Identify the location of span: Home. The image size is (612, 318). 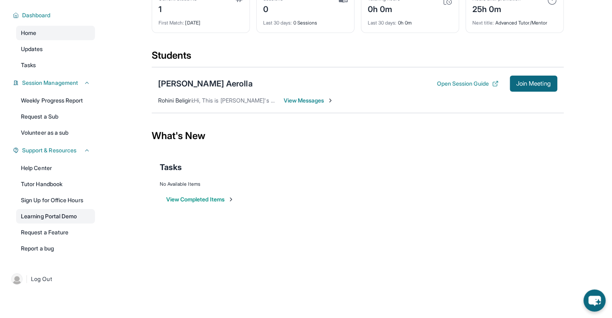
(29, 33).